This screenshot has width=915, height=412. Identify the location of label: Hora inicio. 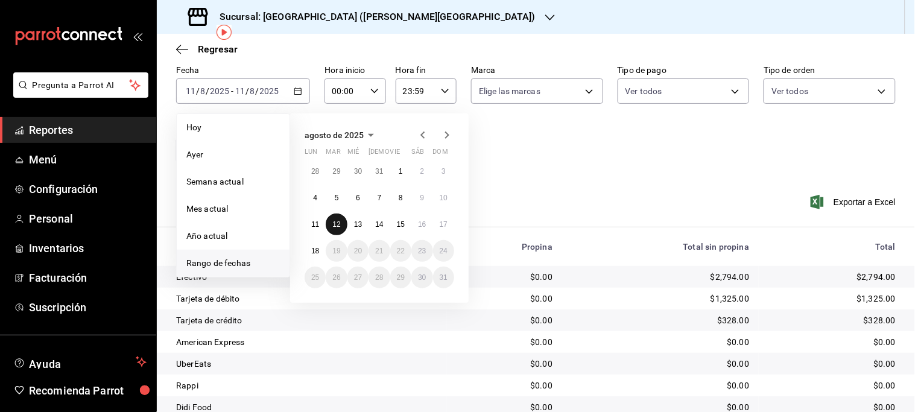
(355, 71).